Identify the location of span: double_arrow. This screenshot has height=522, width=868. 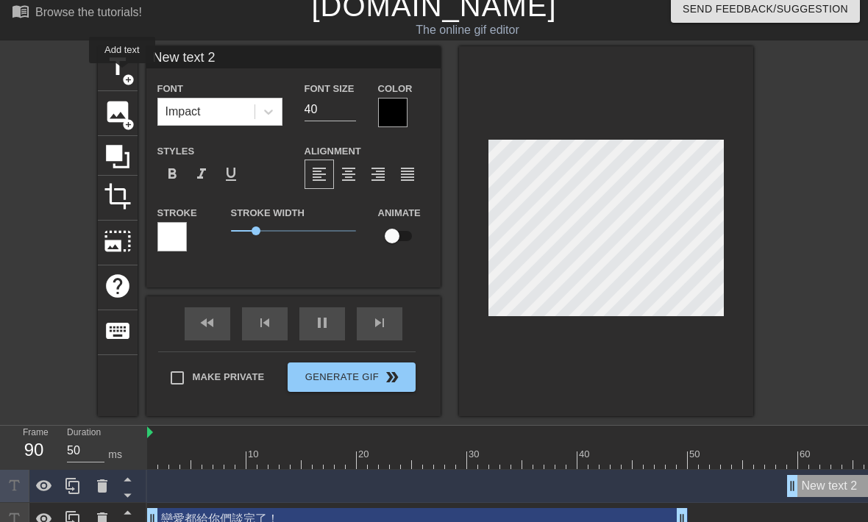
(392, 377).